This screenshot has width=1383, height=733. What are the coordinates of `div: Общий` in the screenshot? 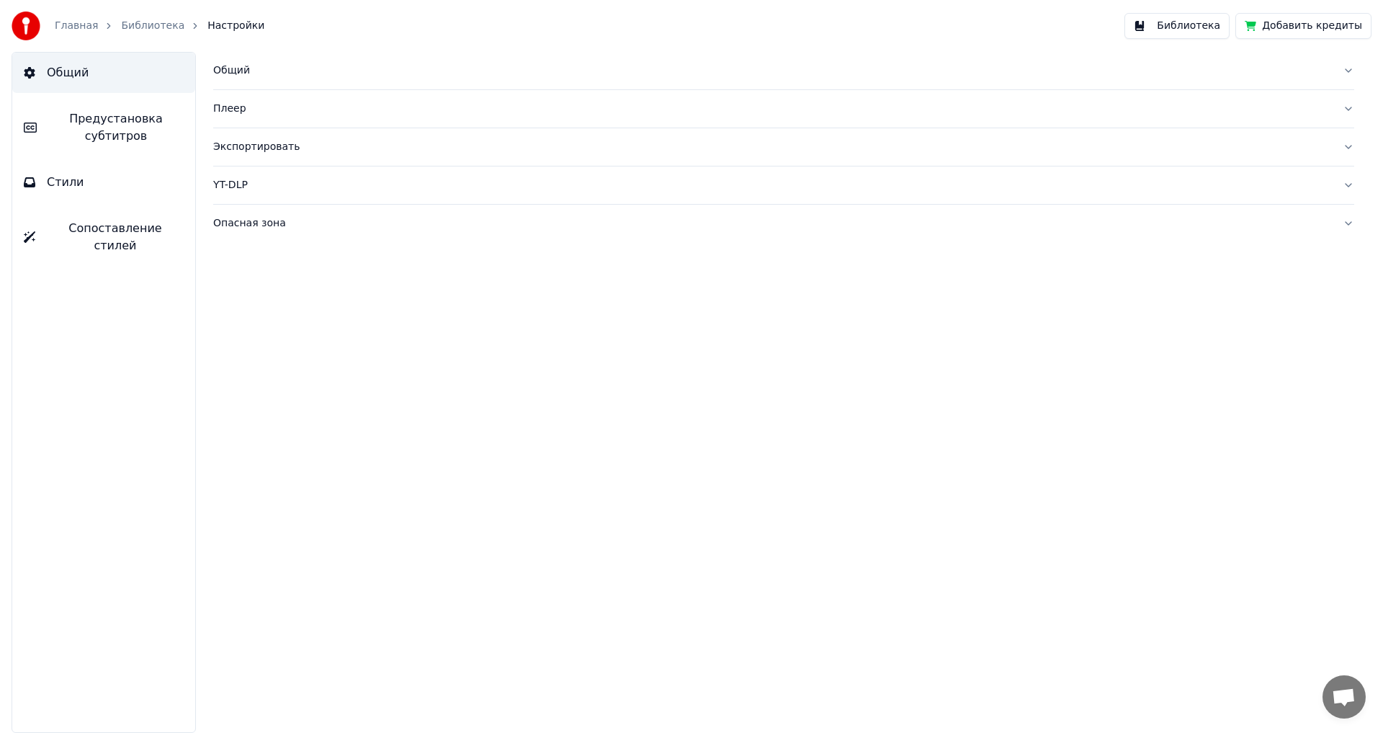 It's located at (772, 71).